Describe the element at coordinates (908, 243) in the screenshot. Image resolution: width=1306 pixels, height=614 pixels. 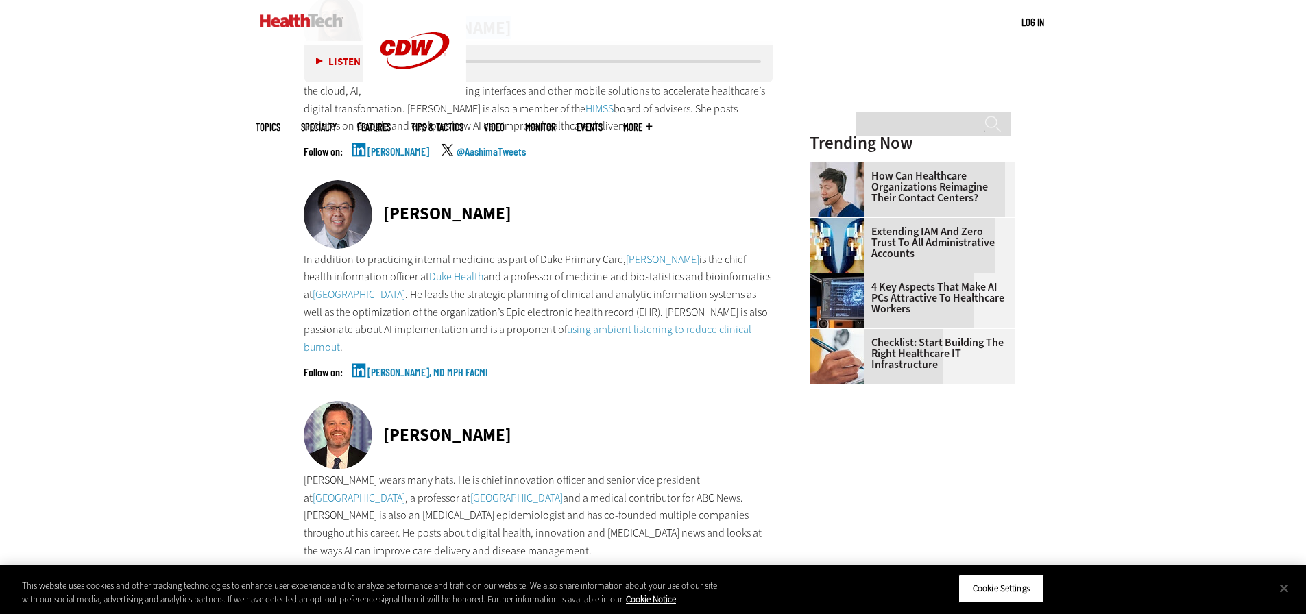
I see `a: Extending IAM and Zero Trust to All Administrative Accounts` at that location.